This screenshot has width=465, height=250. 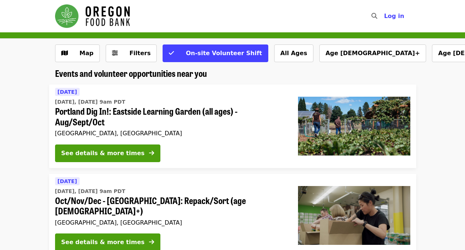 What do you see at coordinates (140, 53) in the screenshot?
I see `span: Filters` at bounding box center [140, 53].